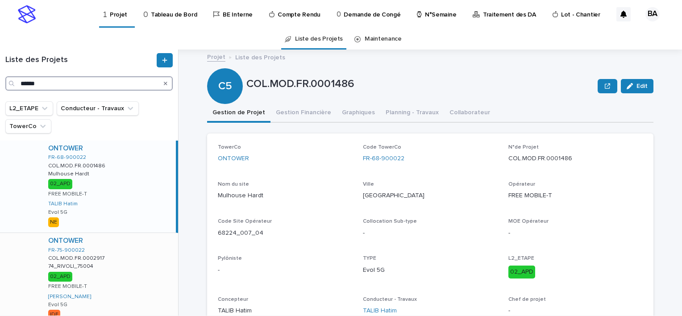  I want to click on span: N°de Projet, so click(524, 147).